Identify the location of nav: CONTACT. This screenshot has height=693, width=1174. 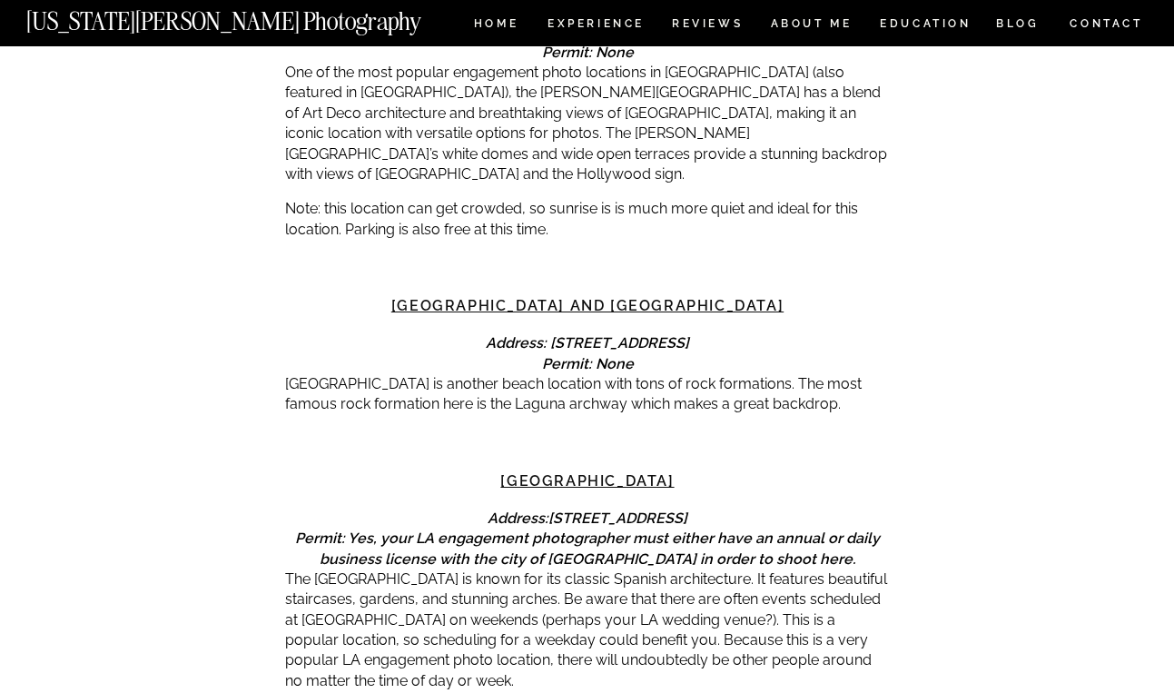
(1106, 24).